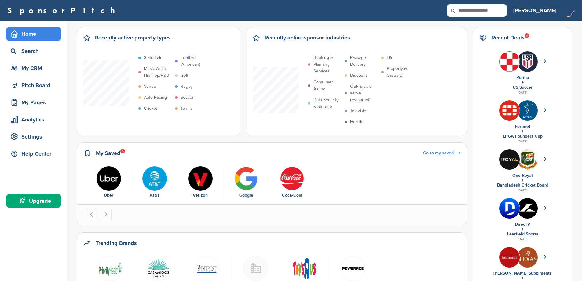 Image resolution: width=582 pixels, height=281 pixels. I want to click on a: 451ddf96e958c635948cd88c29892565 Coca-Cola, so click(292, 182).